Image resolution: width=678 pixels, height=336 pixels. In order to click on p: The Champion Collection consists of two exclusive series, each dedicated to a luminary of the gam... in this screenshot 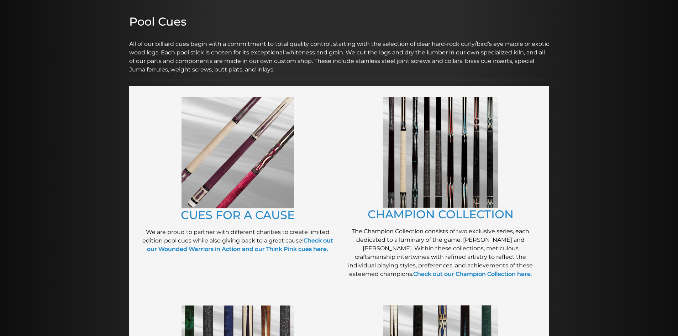, I will do `click(441, 253)`.